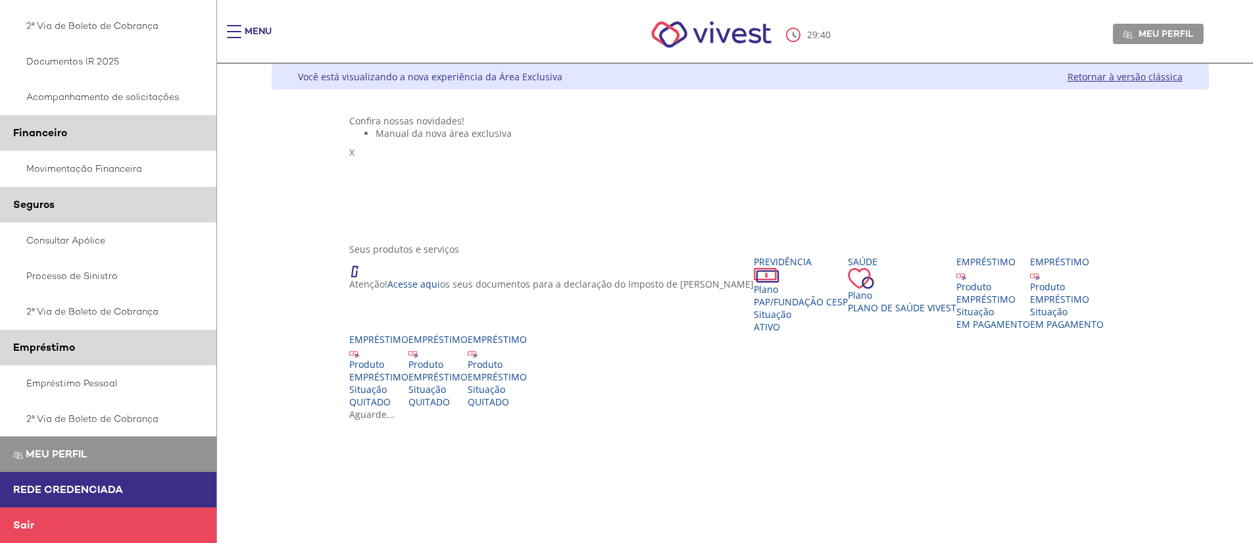 This screenshot has height=543, width=1253. What do you see at coordinates (740, 331) in the screenshot?
I see `section: <span lang="en" dir="ltr">ProdutosCard</span>` at bounding box center [740, 331].